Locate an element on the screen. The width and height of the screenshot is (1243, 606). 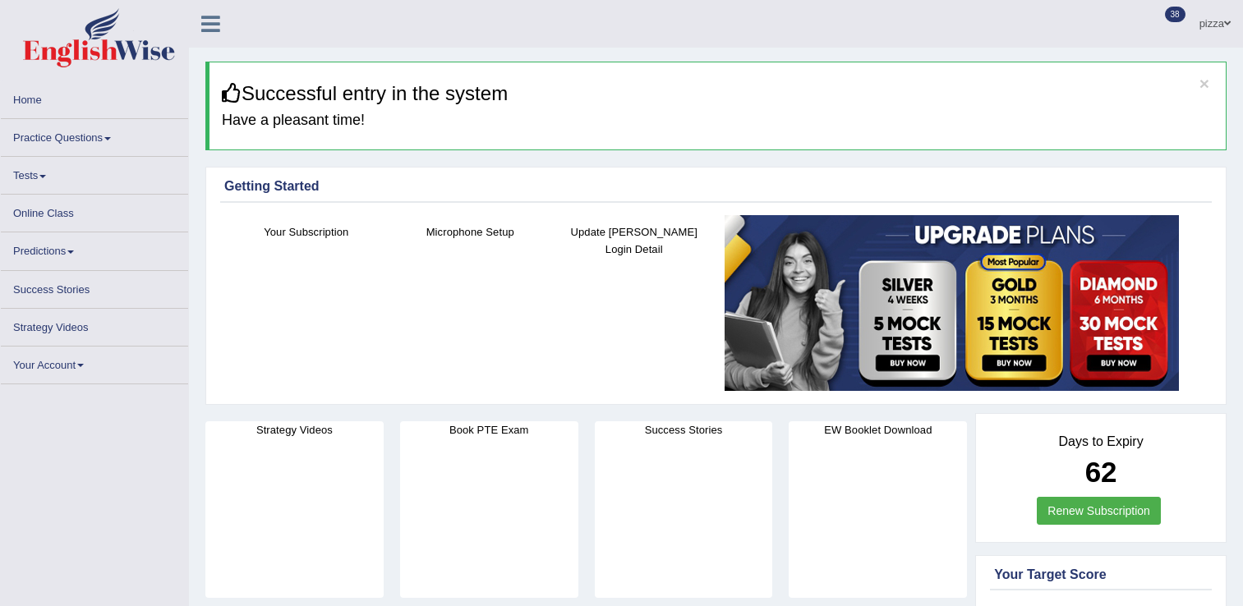
h4: Success Stories is located at coordinates (684, 430).